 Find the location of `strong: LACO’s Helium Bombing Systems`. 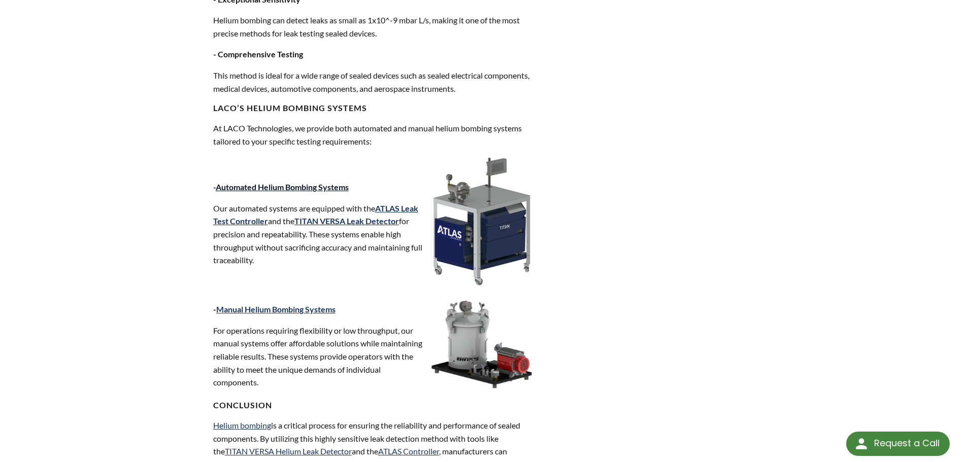

strong: LACO’s Helium Bombing Systems is located at coordinates (290, 108).